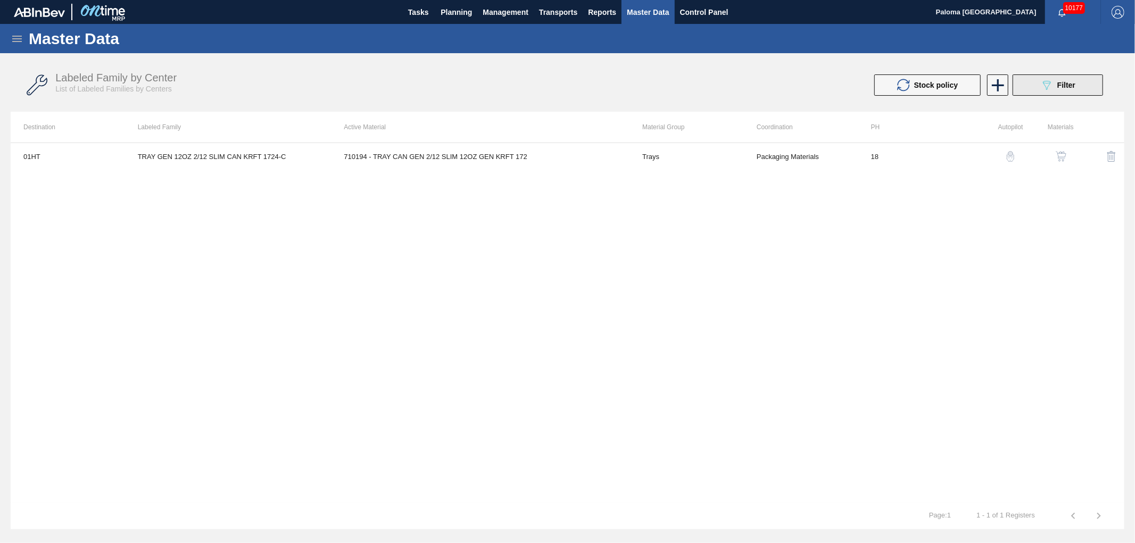 The image size is (1135, 543). I want to click on th: PH, so click(915, 127).